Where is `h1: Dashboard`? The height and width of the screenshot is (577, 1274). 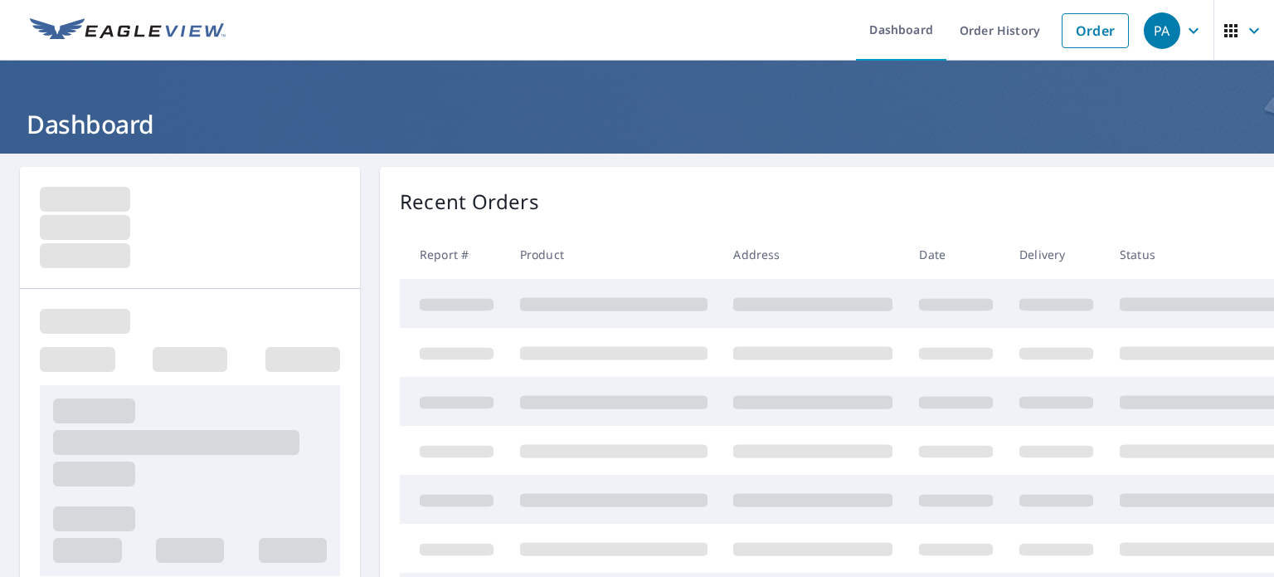
h1: Dashboard is located at coordinates (637, 124).